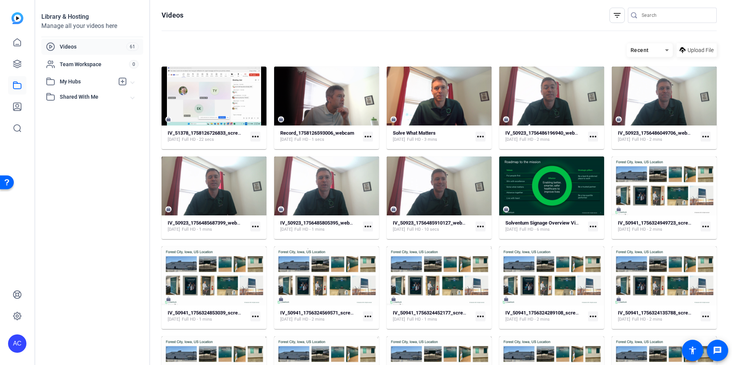 This screenshot has width=732, height=365. What do you see at coordinates (423, 230) in the screenshot?
I see `span: Full HD - 10 secs` at bounding box center [423, 230].